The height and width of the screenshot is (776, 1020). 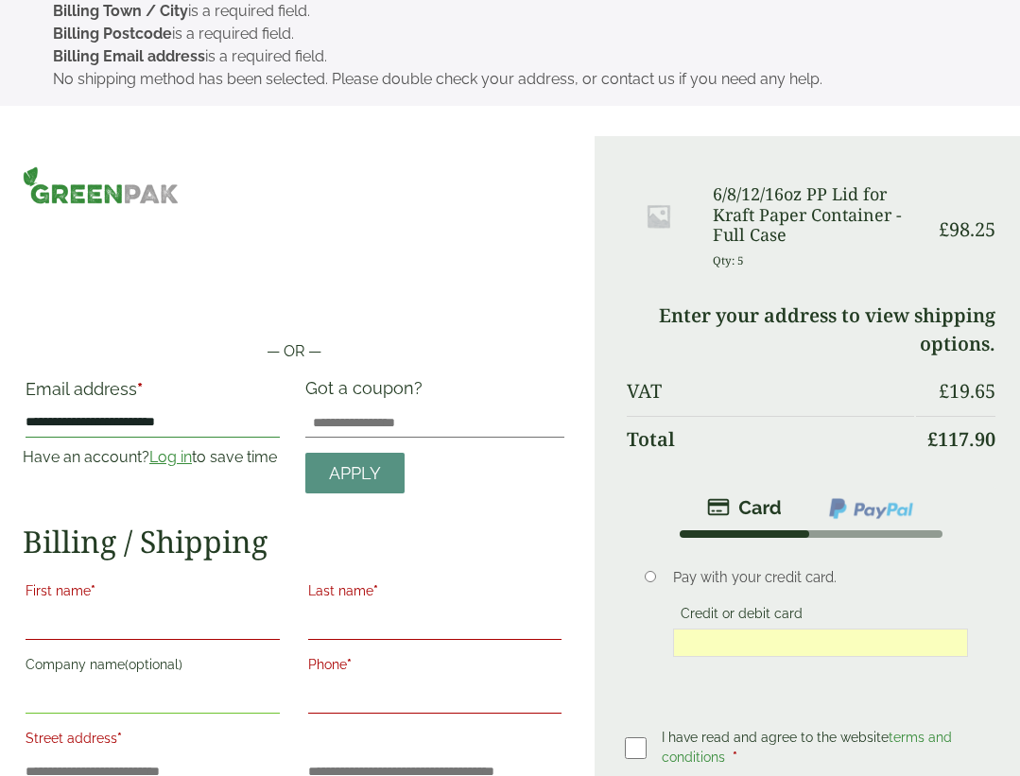 I want to click on label: Got a coupon?, so click(x=368, y=392).